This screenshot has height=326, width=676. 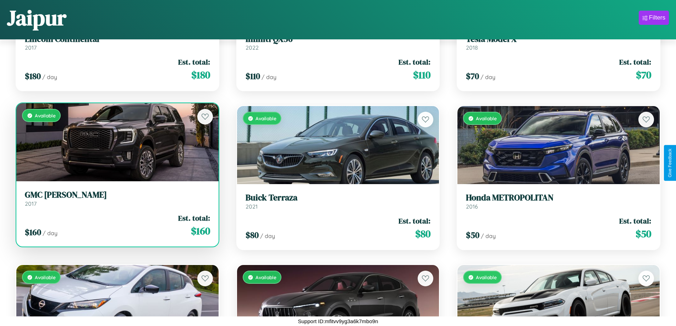 I want to click on span: 2022, so click(x=252, y=48).